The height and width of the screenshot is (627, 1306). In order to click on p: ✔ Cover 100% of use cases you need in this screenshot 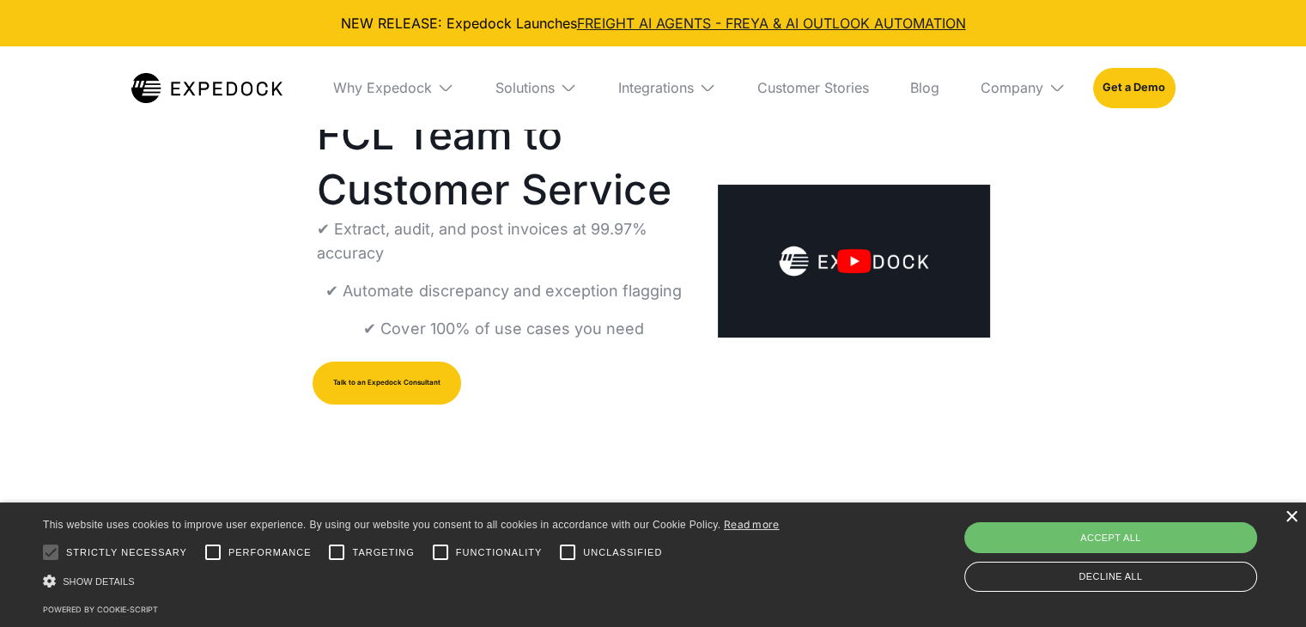, I will do `click(503, 329)`.